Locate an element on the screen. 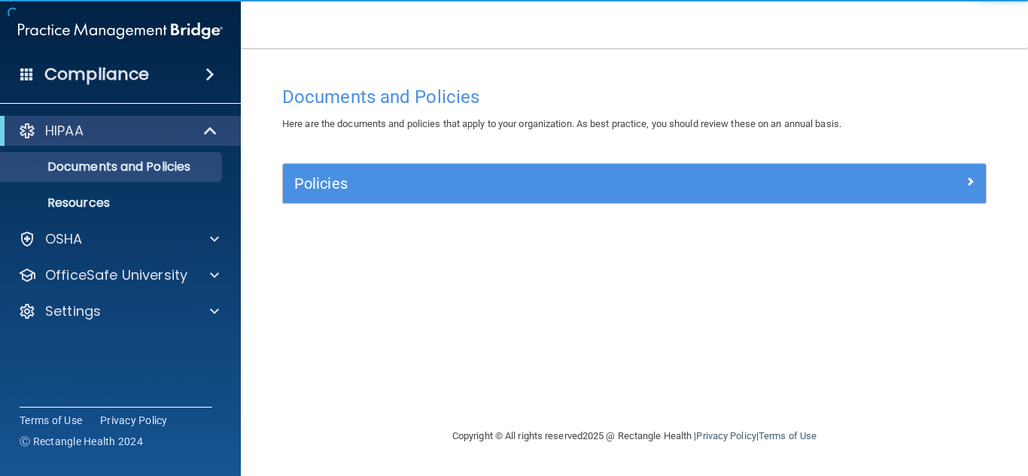  p: Settings is located at coordinates (73, 312).